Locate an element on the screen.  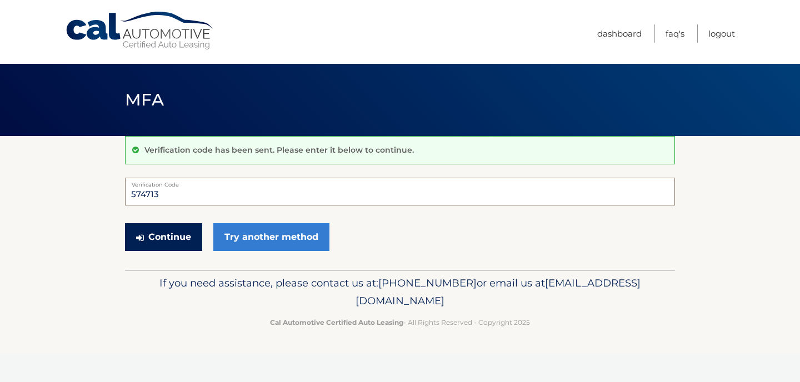
a: Try another method is located at coordinates (271, 237).